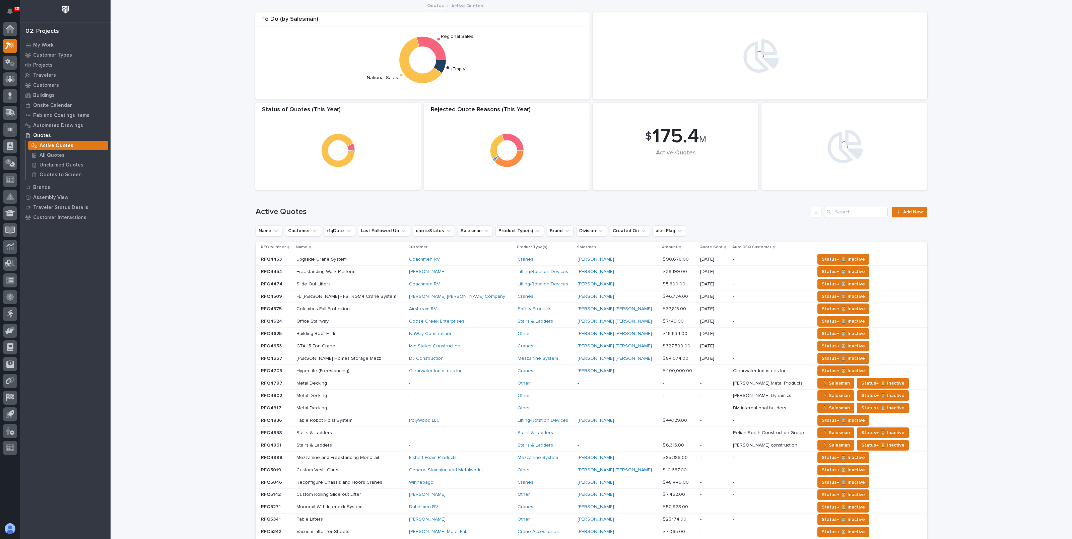 This screenshot has width=1072, height=539. What do you see at coordinates (760, 370) in the screenshot?
I see `p: Clearwater Industries Inc` at bounding box center [760, 370].